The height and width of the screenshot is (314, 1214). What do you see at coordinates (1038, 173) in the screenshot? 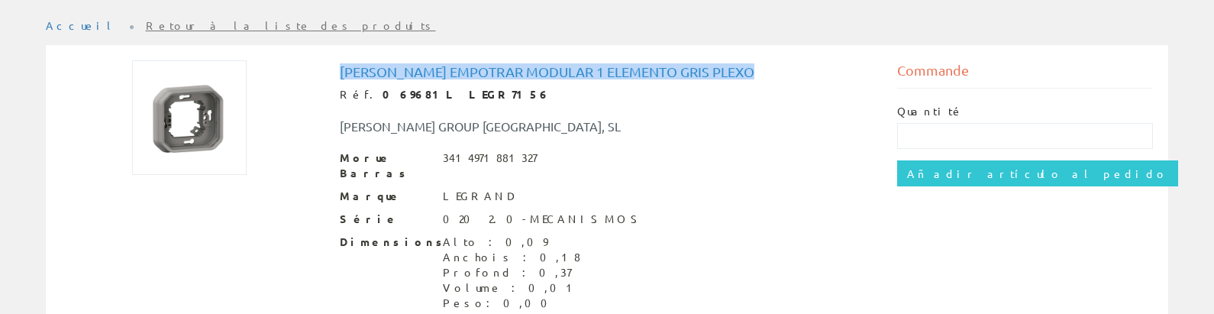
I see `input: Añadir artículo al pedido` at bounding box center [1038, 173].